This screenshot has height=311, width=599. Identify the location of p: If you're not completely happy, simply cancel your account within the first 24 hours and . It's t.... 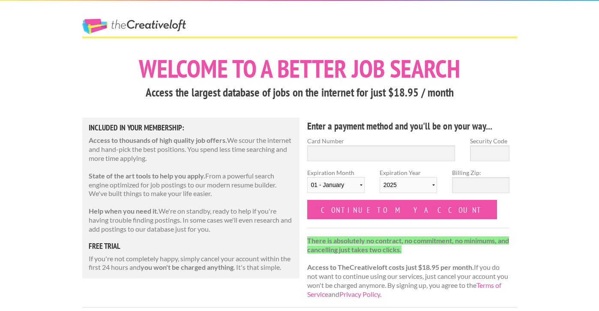
(191, 263).